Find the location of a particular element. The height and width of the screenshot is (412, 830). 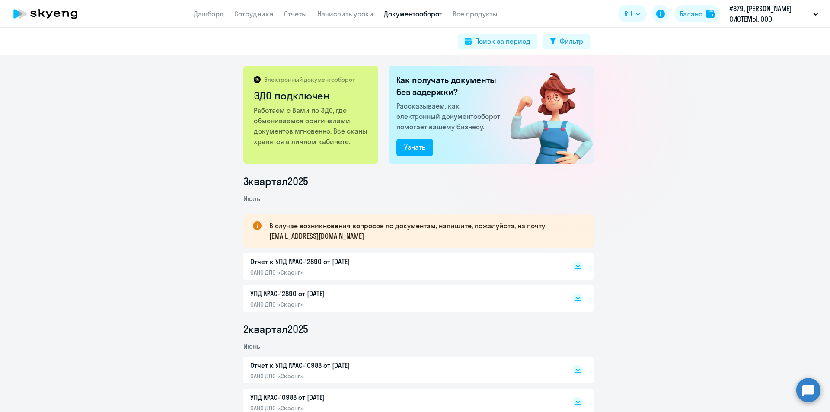

span: Июль is located at coordinates (251, 198).